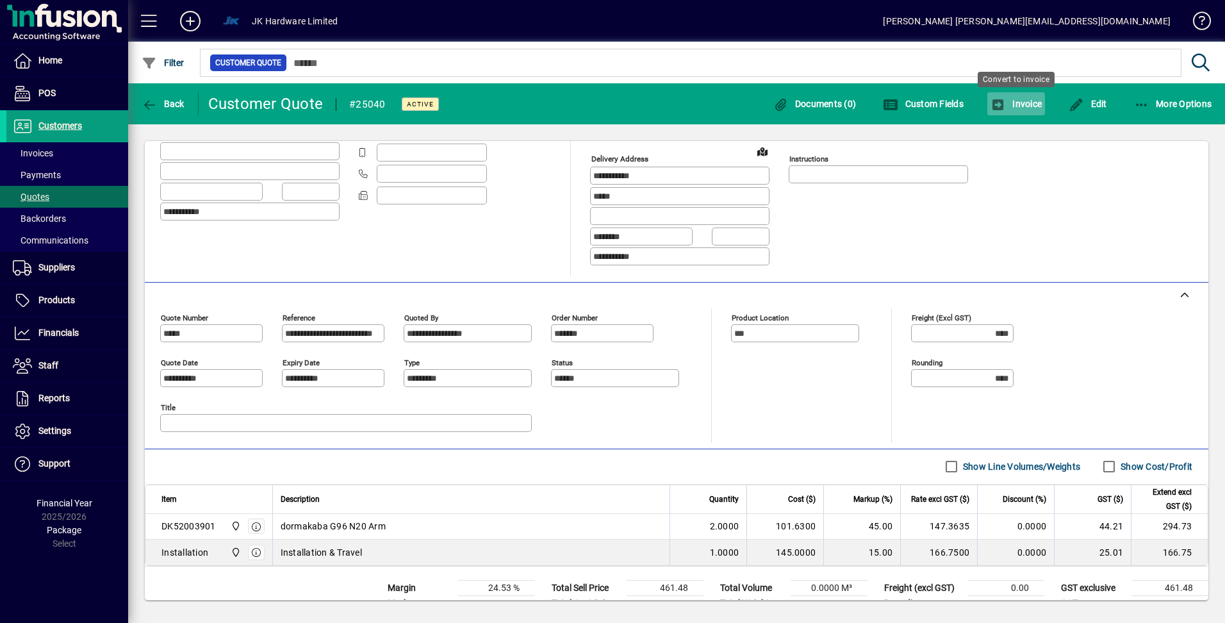  Describe the element at coordinates (1093, 588) in the screenshot. I see `td: GST exclusive` at that location.